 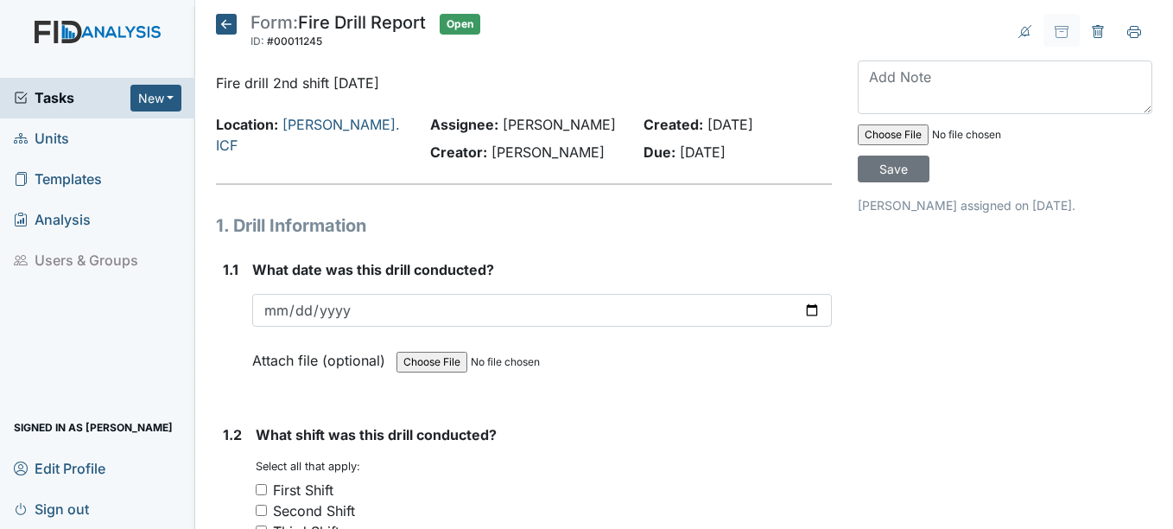 What do you see at coordinates (373, 269) in the screenshot?
I see `span: What date was this drill conducted?` at bounding box center [373, 269].